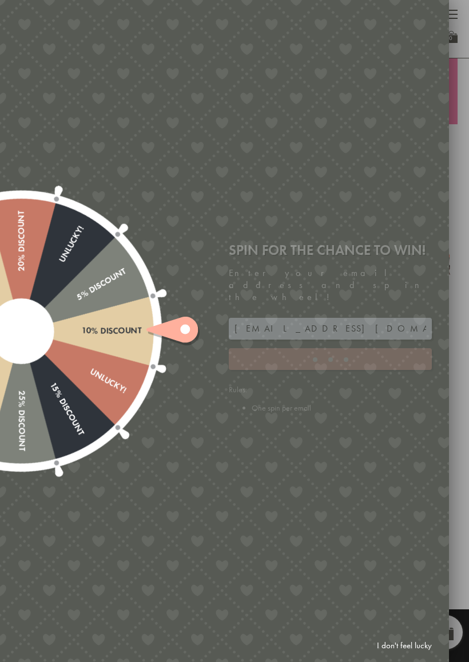  What do you see at coordinates (21, 271) in the screenshot?
I see `div: 20% Discount` at bounding box center [21, 271].